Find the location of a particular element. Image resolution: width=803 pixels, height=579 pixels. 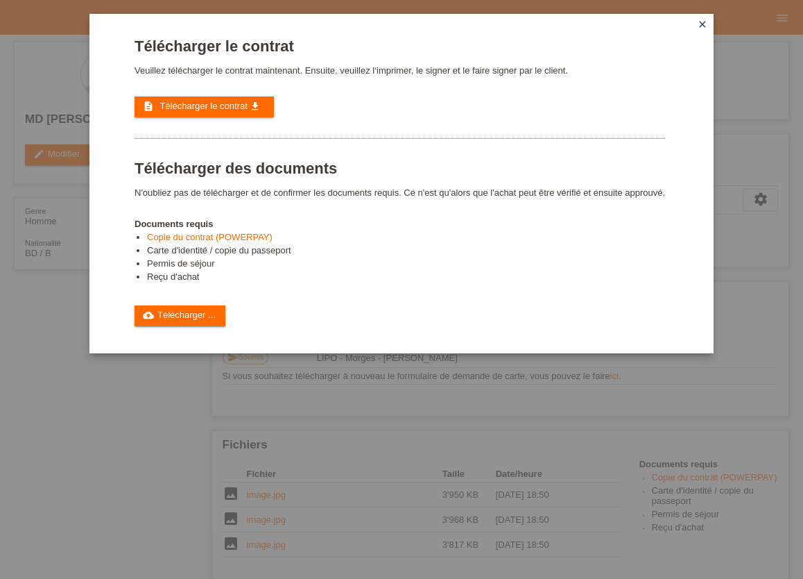

h4: Documents requis is located at coordinates (400, 223).